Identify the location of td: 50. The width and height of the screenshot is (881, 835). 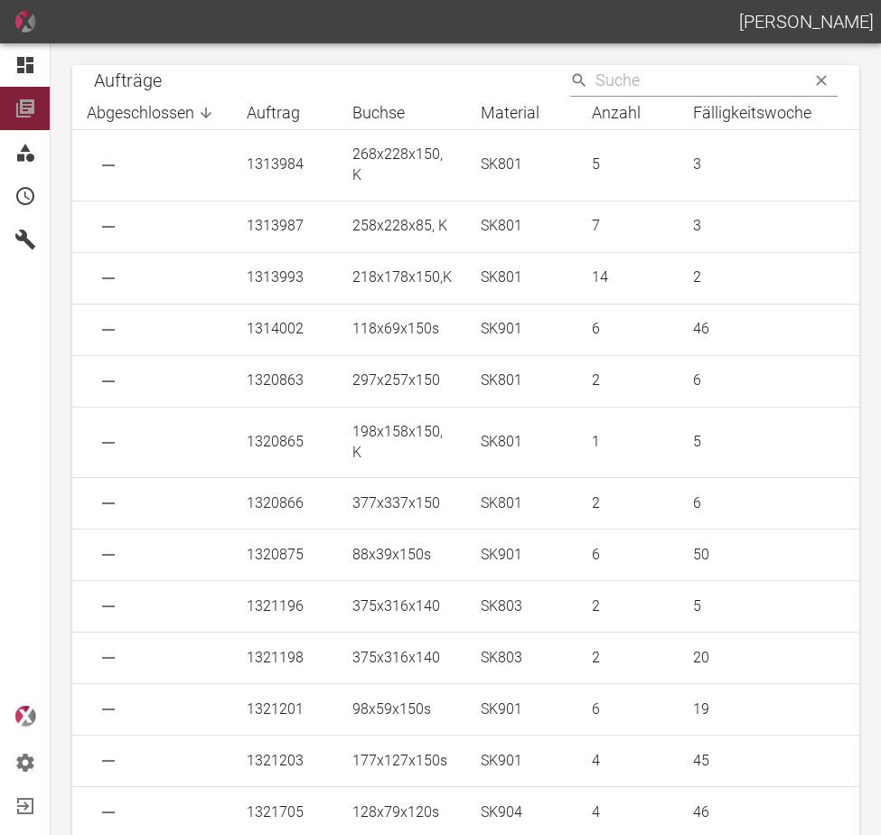
(764, 555).